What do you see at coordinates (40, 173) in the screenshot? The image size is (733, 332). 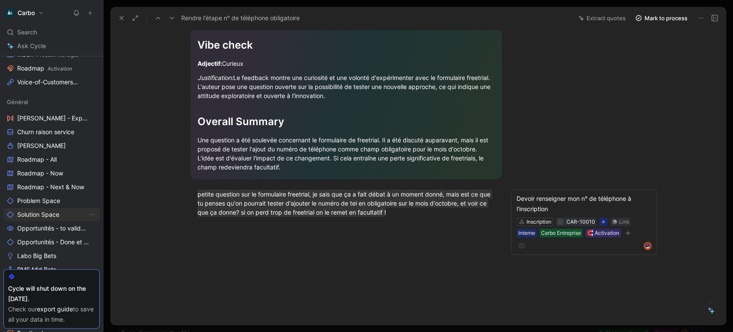 I see `span: Roadmap - Now` at bounding box center [40, 173].